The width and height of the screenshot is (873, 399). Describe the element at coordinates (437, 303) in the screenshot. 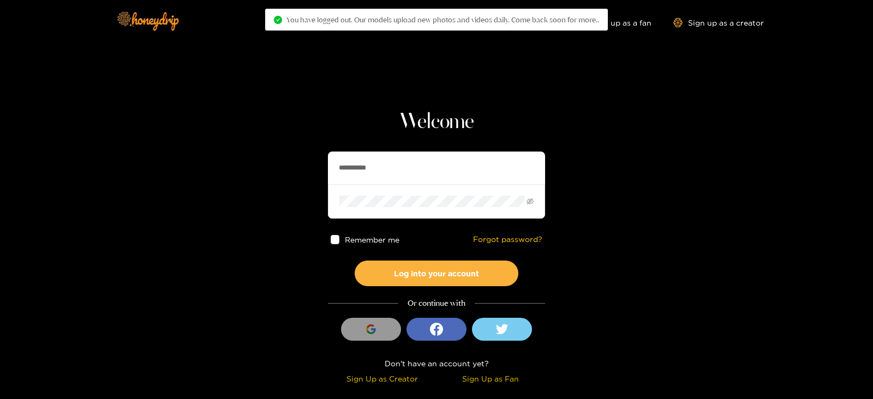

I see `div: Or continue with` at that location.